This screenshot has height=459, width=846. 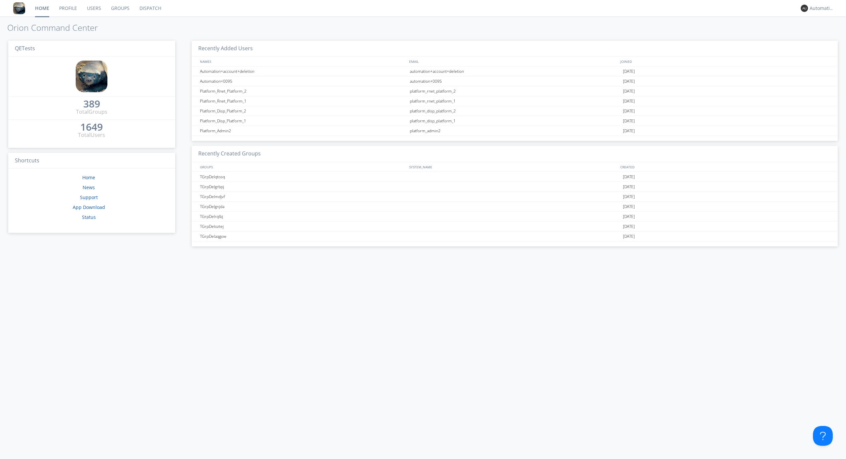 I want to click on div: Platform_Disp_Platform_2, so click(x=303, y=111).